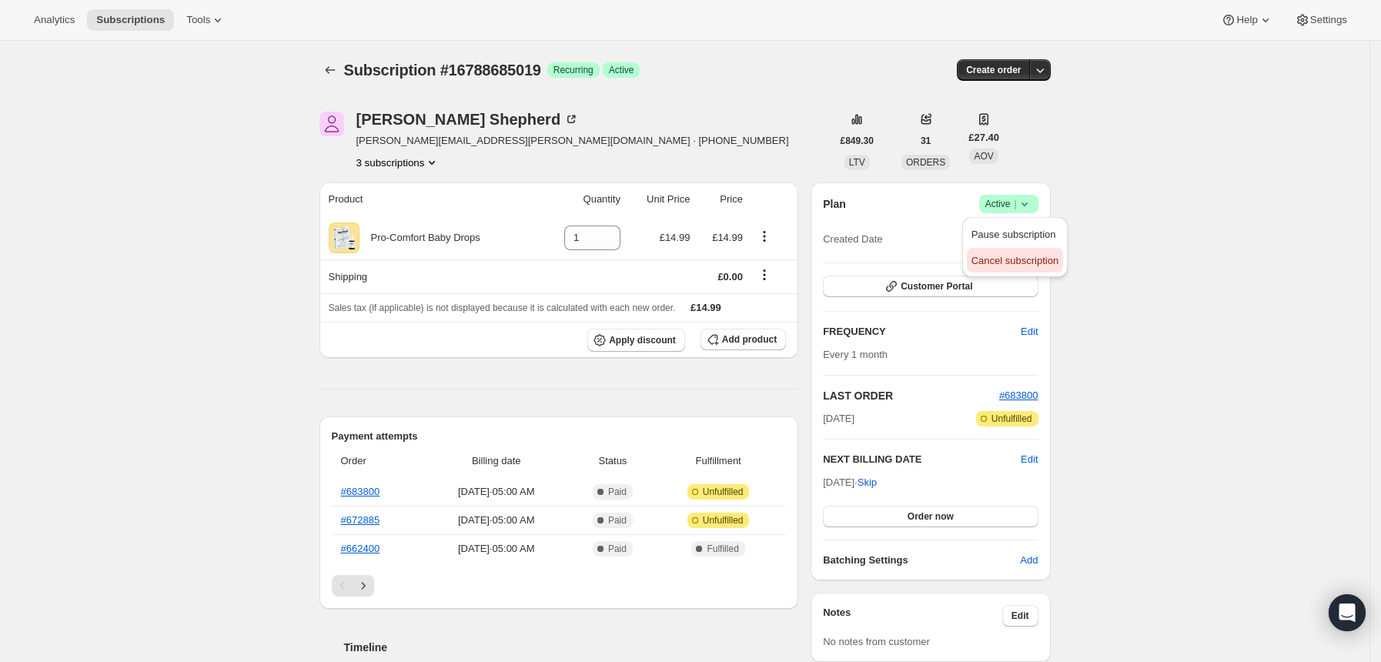 The image size is (1381, 662). Describe the element at coordinates (993, 70) in the screenshot. I see `span: Create order` at that location.